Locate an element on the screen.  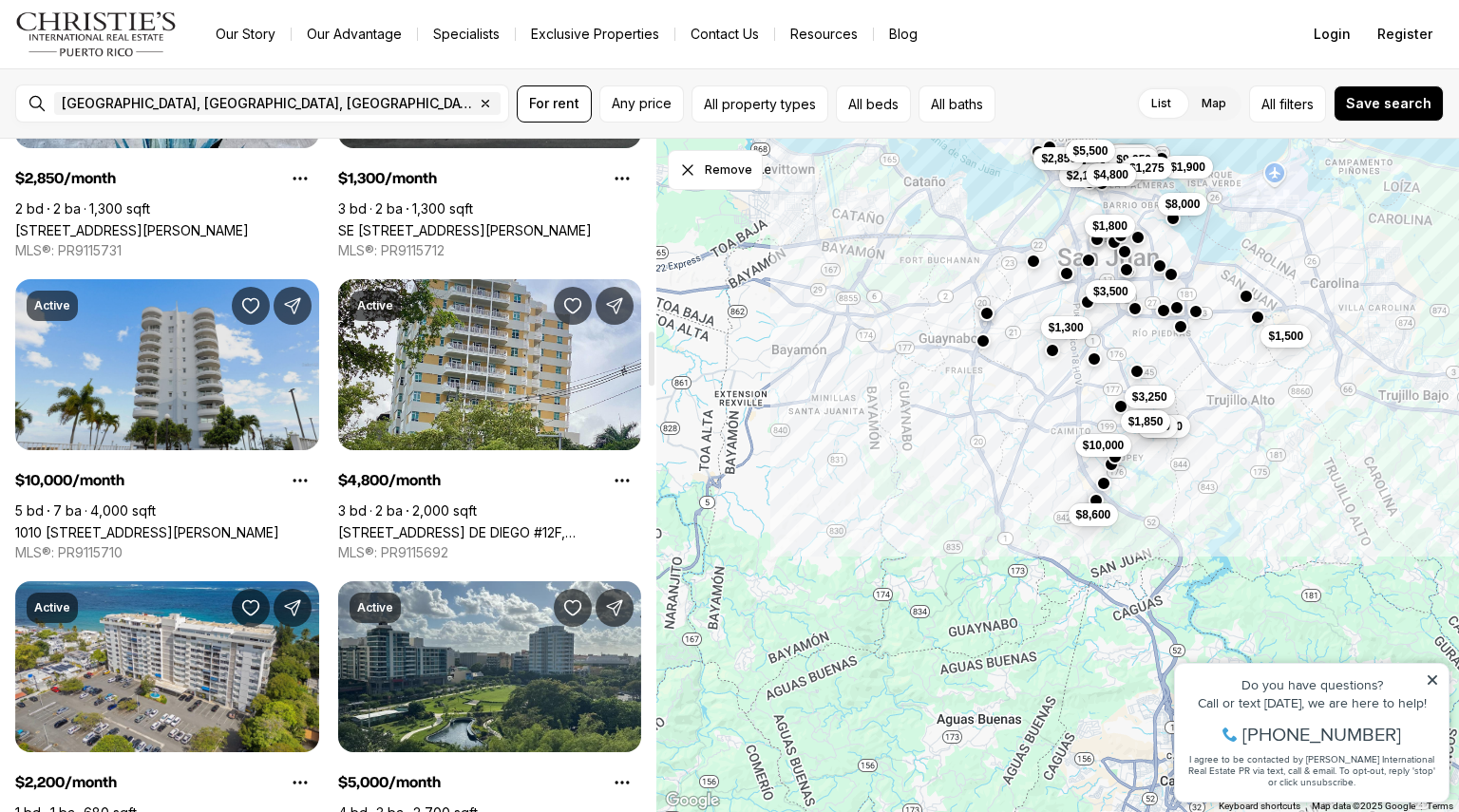
a: SE 981 1 St. REPARTO METROPOLITANO #APT #1, SAN JUAN PR, 00901 is located at coordinates (465, 230).